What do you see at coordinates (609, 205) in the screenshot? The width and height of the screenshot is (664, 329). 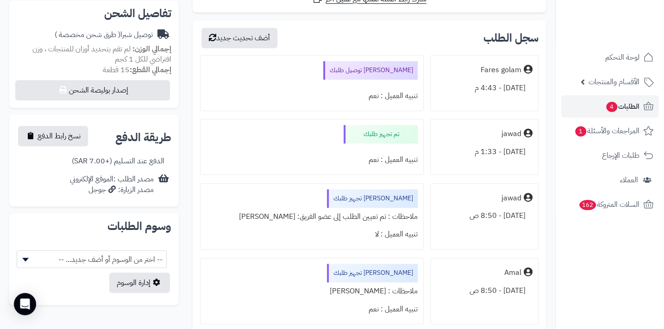 I see `span: السلات المتروكة` at bounding box center [609, 205].